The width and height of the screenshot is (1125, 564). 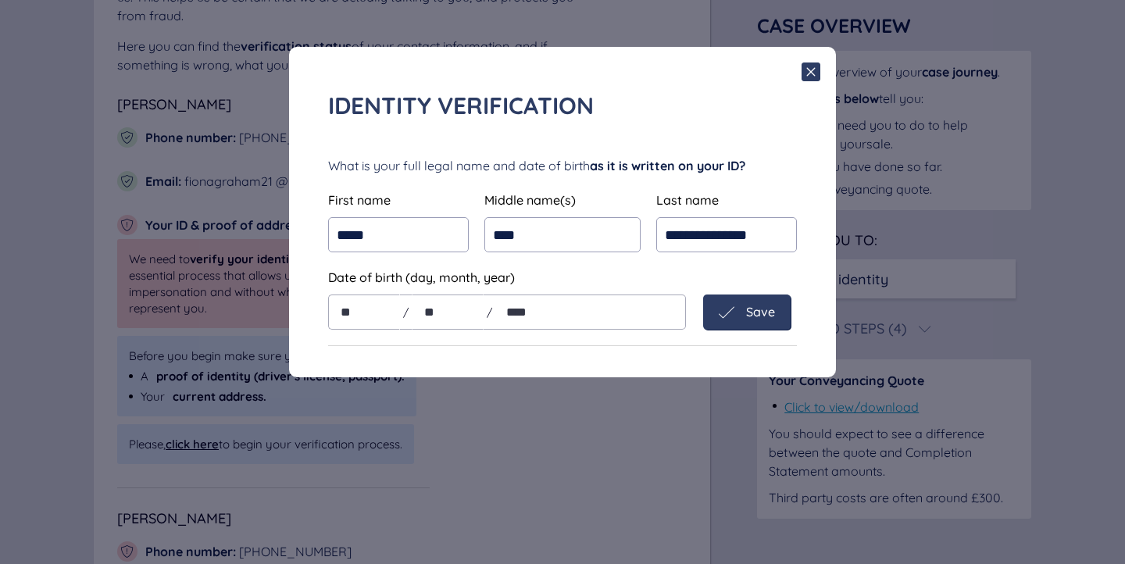 What do you see at coordinates (667, 166) in the screenshot?
I see `span: as it is written on your ID?` at bounding box center [667, 166].